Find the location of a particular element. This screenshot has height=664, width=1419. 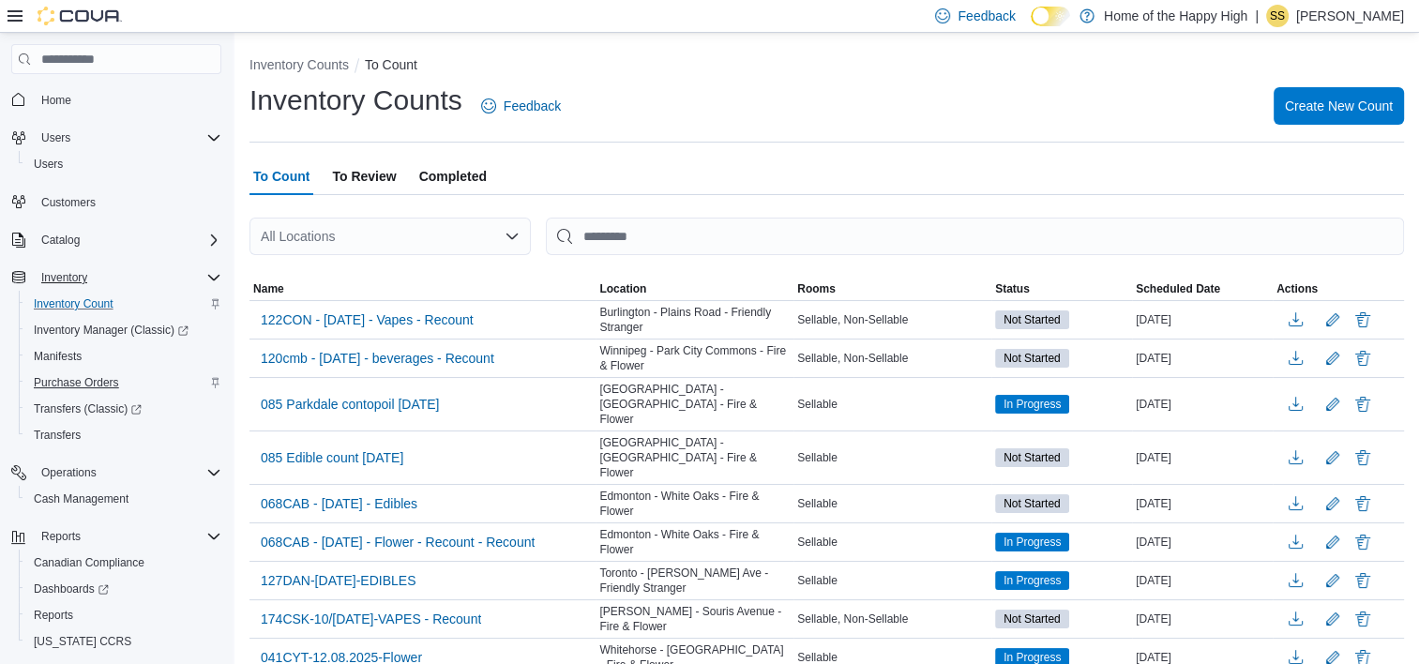

button: Name is located at coordinates (422, 289).